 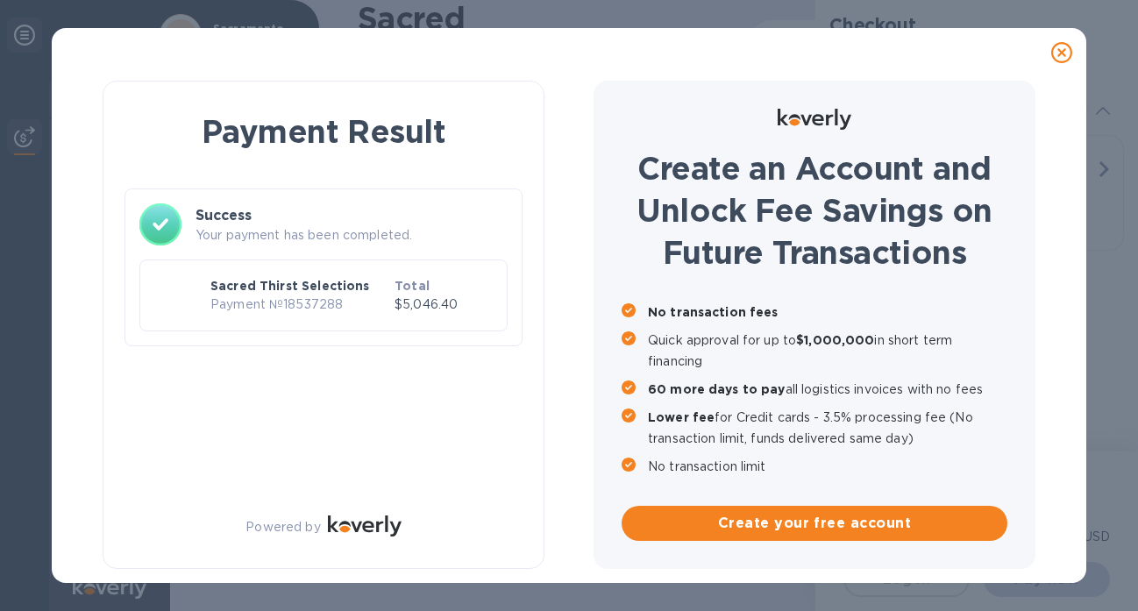 What do you see at coordinates (444, 304) in the screenshot?
I see `p: $5,046.40` at bounding box center [444, 304].